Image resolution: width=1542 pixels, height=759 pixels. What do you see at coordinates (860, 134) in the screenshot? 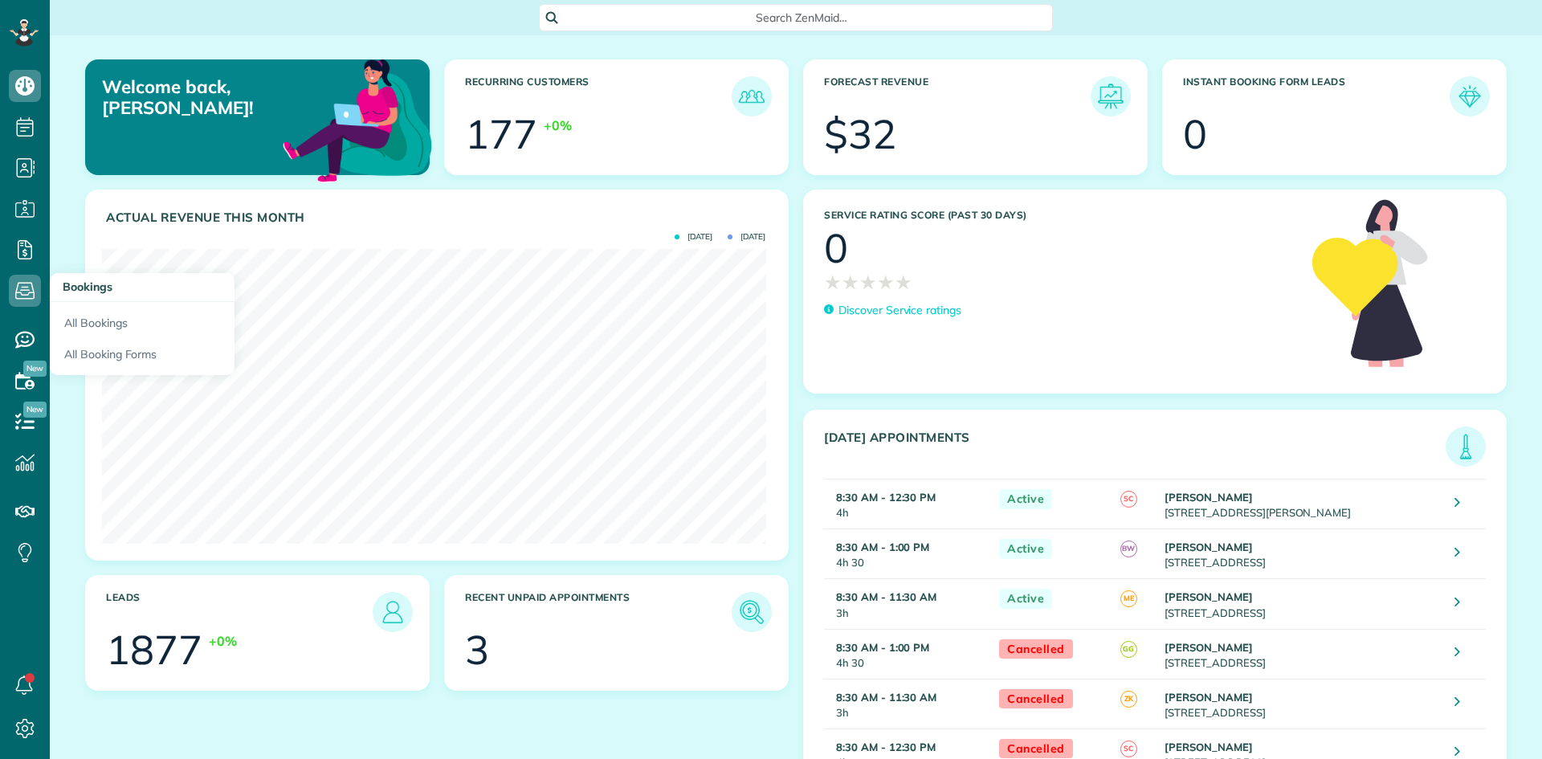
I see `div: $32` at bounding box center [860, 134].